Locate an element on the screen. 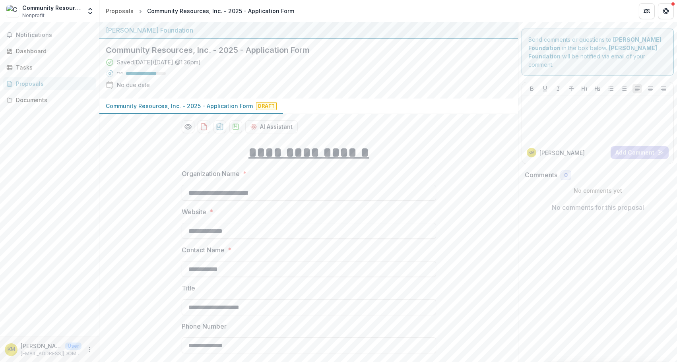 The height and width of the screenshot is (362, 677). button: Align Left is located at coordinates (637, 89).